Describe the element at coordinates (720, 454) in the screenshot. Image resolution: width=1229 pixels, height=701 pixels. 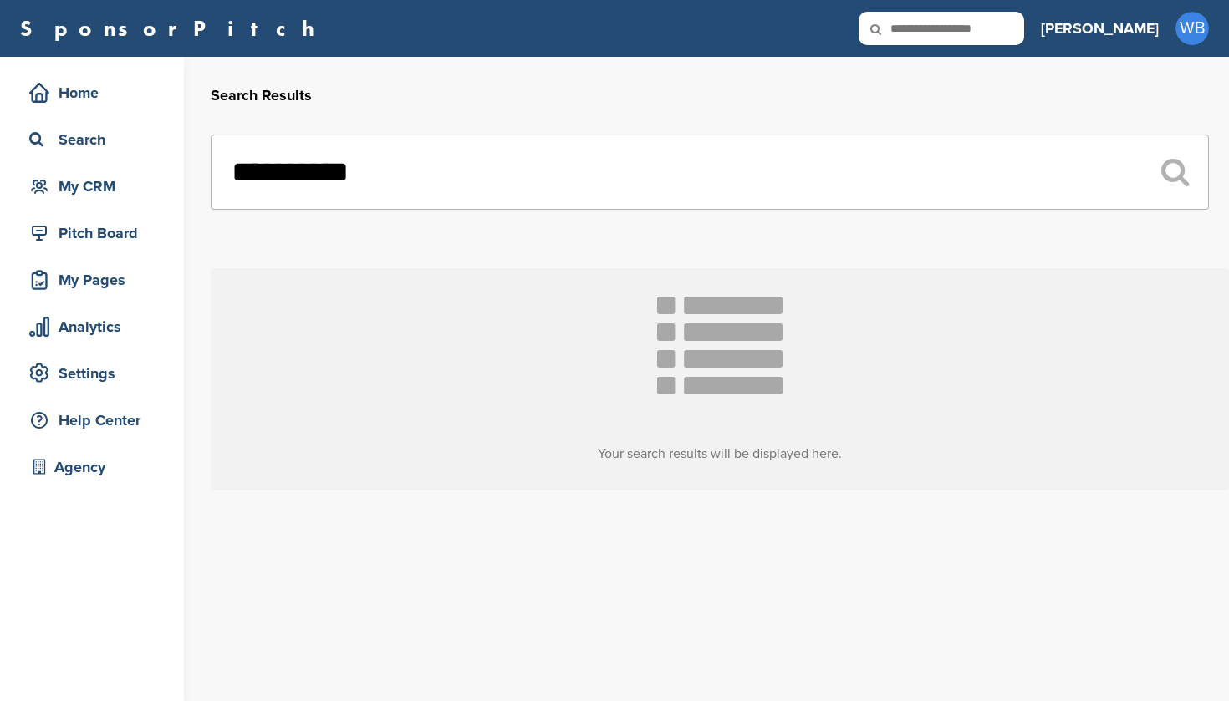
I see `h3: Your search results will be displayed here.` at that location.